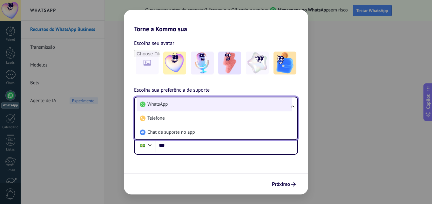  Describe the element at coordinates (202, 63) in the screenshot. I see `img: -2.jpeg` at that location.